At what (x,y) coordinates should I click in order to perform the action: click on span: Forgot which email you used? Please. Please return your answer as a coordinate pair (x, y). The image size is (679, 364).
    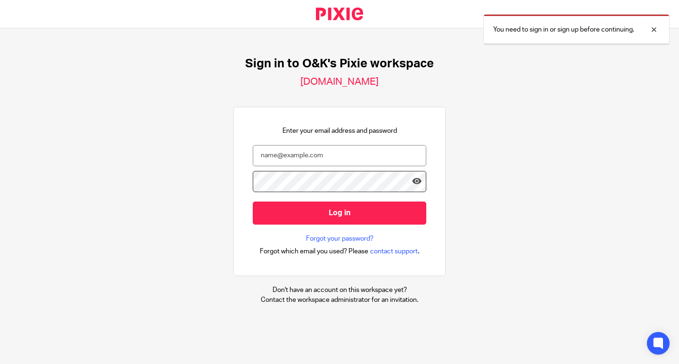
    Looking at the image, I should click on (314, 252).